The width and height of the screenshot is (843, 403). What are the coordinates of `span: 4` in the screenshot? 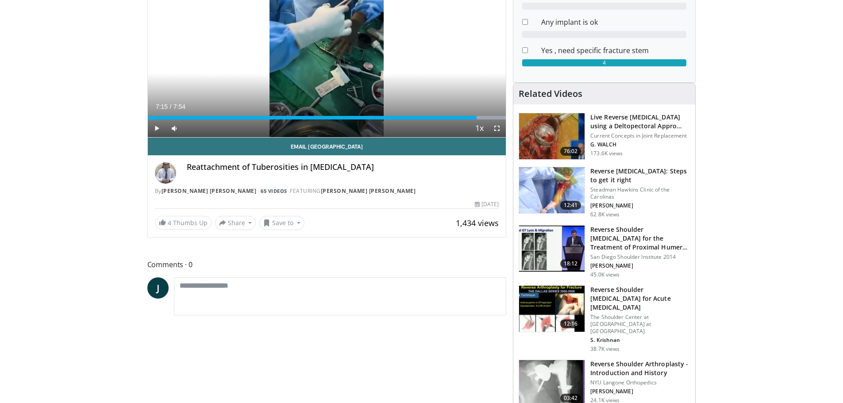 It's located at (169, 223).